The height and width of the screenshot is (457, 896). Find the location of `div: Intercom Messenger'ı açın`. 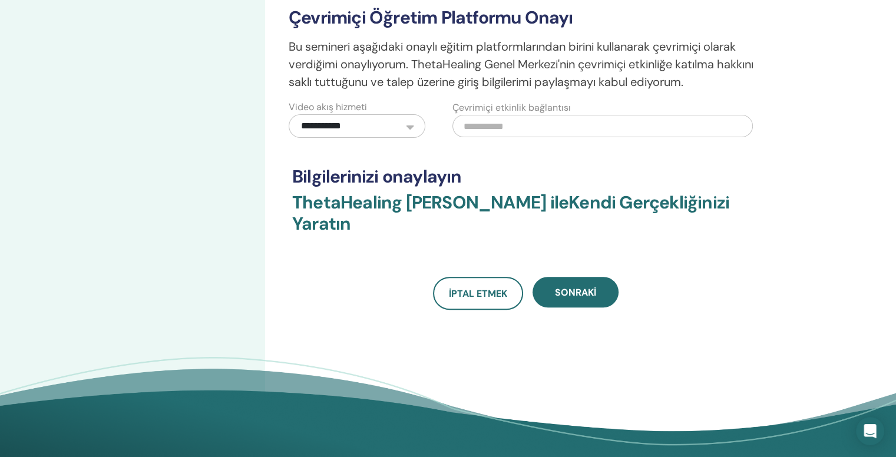

div: Intercom Messenger'ı açın is located at coordinates (870, 431).